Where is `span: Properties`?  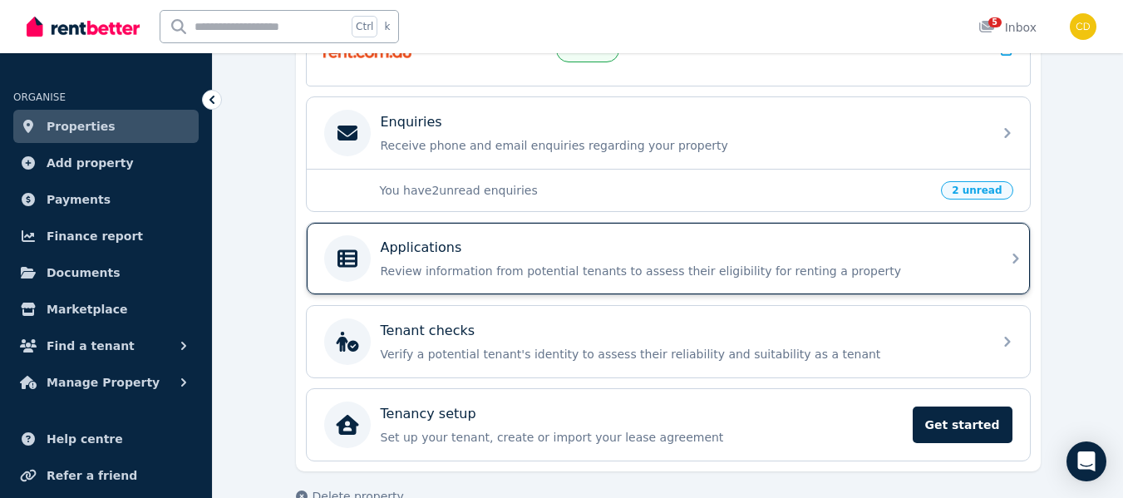
span: Properties is located at coordinates (81, 126).